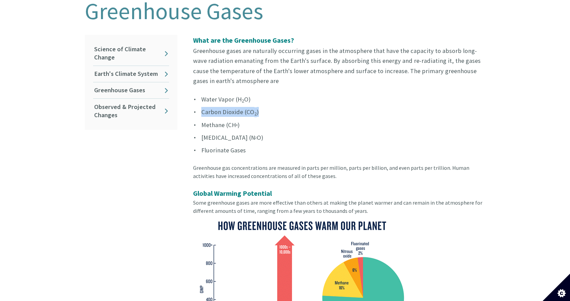 The image size is (570, 301). I want to click on li: Water Vapor (H O), so click(339, 99).